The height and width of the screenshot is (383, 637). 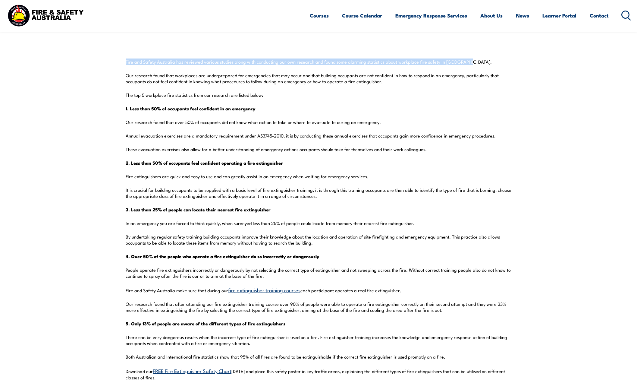 What do you see at coordinates (319, 223) in the screenshot?
I see `p: In an emergency you are forced to think quickly, when surveyed less than 25% of people could loca...` at bounding box center [319, 223].